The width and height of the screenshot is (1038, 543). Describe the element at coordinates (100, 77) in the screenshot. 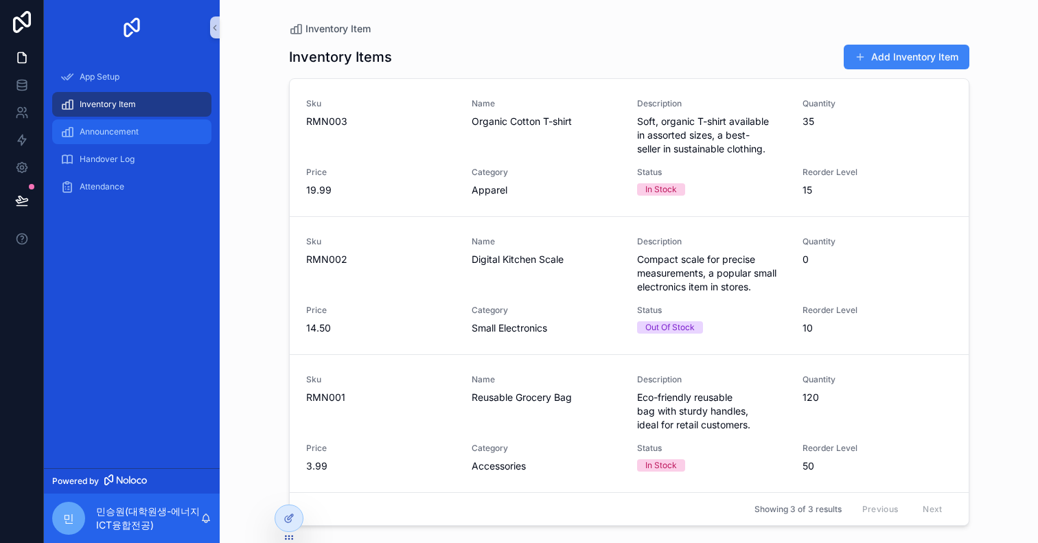

I see `span: App Setup` at that location.